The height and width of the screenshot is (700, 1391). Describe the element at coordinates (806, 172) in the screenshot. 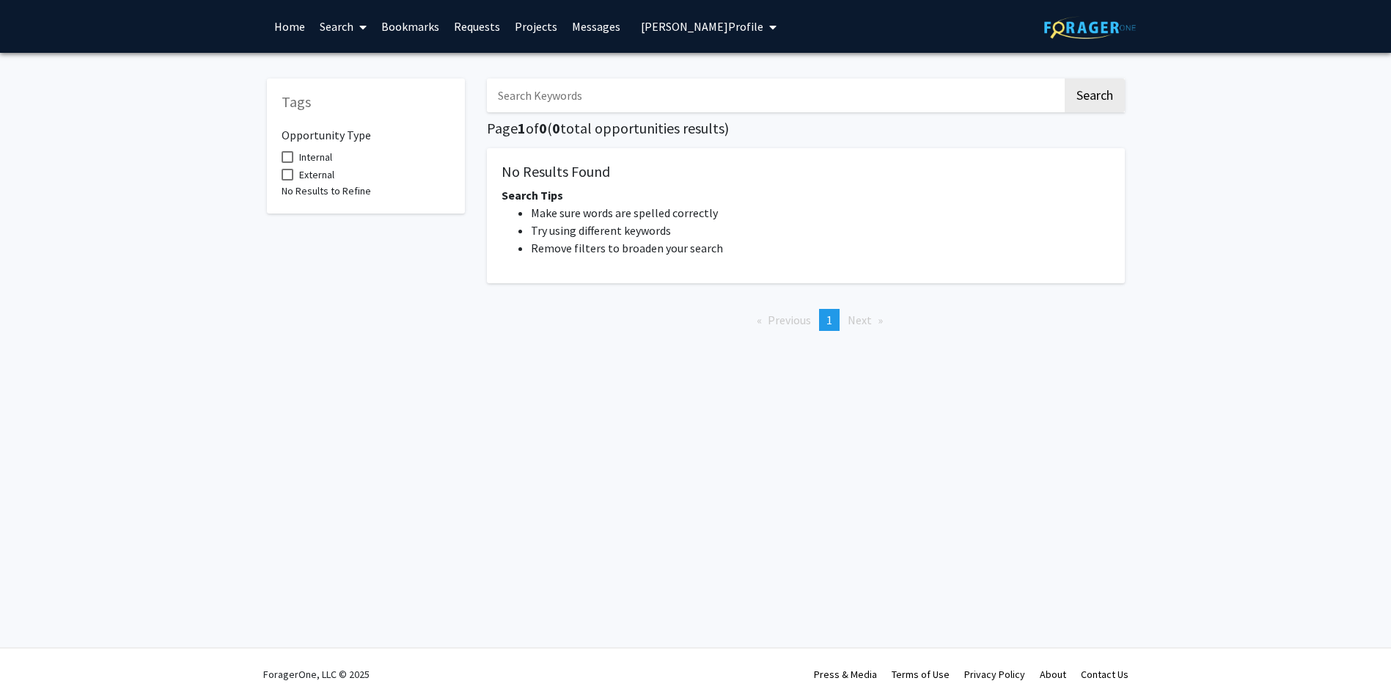

I see `h5: No Results Found` at that location.